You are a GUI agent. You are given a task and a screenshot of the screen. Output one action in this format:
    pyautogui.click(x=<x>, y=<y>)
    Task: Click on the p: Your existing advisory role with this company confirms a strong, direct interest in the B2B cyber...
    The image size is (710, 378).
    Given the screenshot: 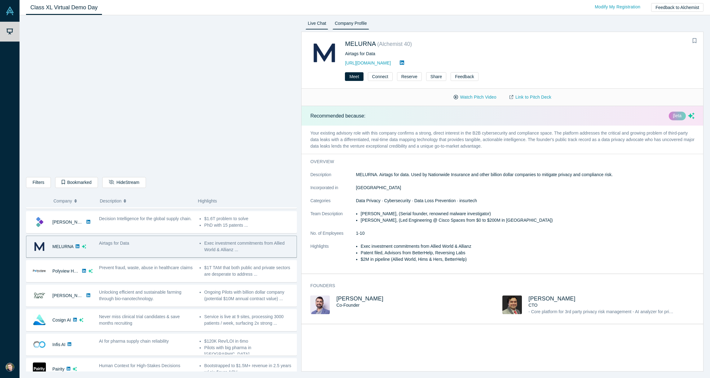 What is the action you would take?
    pyautogui.click(x=502, y=139)
    